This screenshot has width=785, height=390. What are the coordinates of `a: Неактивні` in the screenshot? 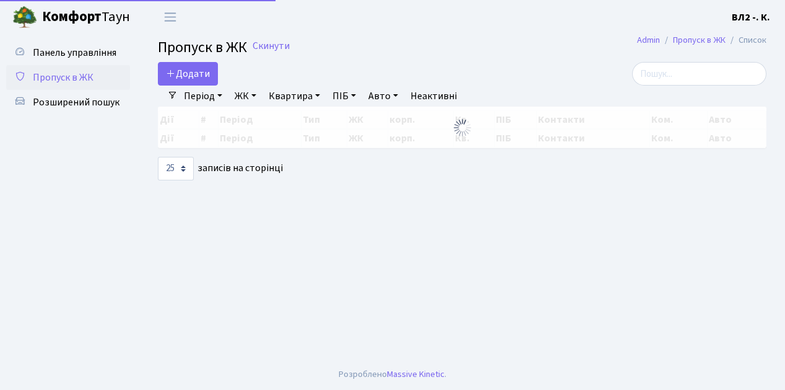 It's located at (433, 96).